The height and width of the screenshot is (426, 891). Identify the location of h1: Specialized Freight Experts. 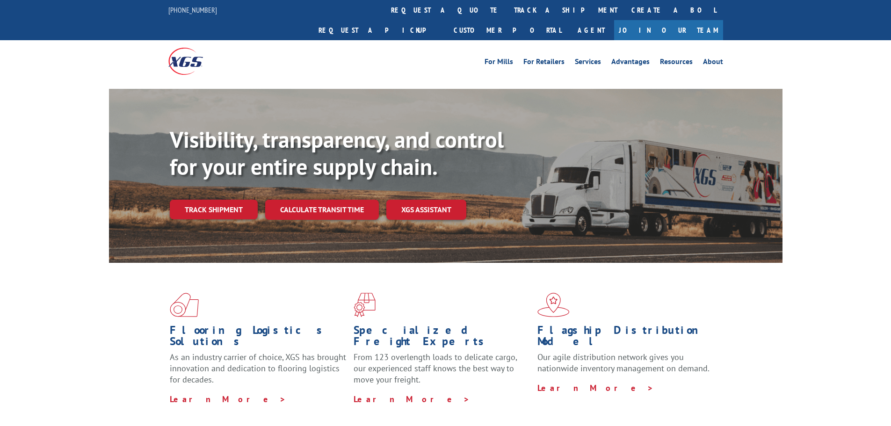
(442, 338).